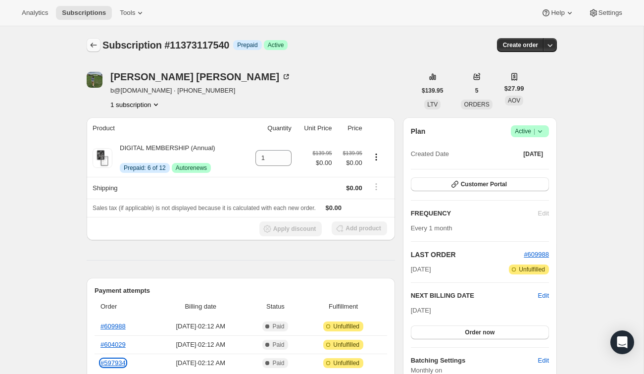 This screenshot has width=644, height=374. What do you see at coordinates (95, 80) in the screenshot?
I see `span: Bryan Watkins` at bounding box center [95, 80].